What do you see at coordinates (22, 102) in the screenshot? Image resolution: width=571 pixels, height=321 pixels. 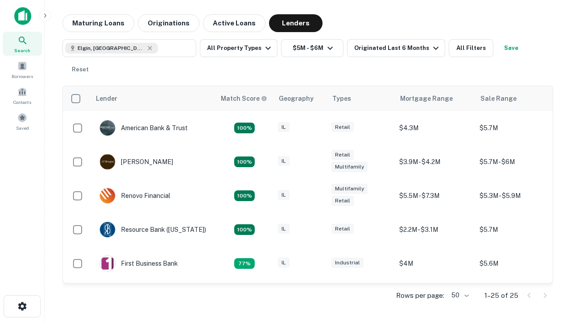 I see `span: Contacts` at bounding box center [22, 102].